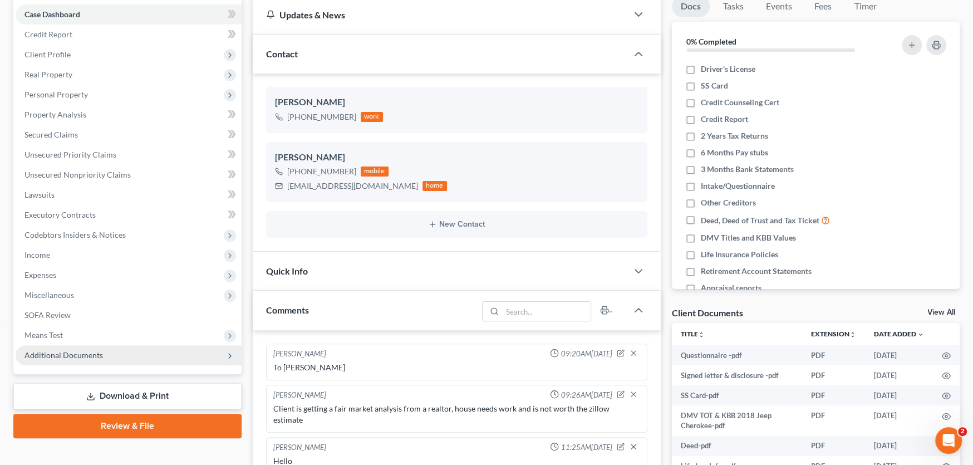 Image resolution: width=973 pixels, height=465 pixels. What do you see at coordinates (129, 35) in the screenshot?
I see `a: Credit Report` at bounding box center [129, 35].